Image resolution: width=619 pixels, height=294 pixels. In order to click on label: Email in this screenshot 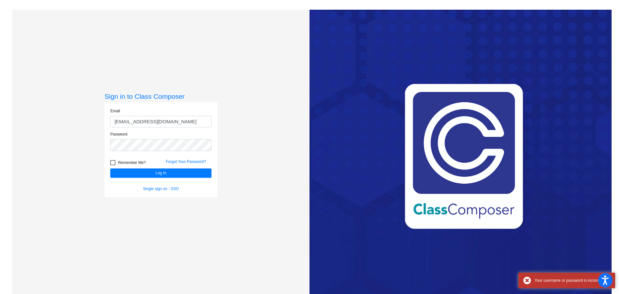, I will do `click(115, 111)`.